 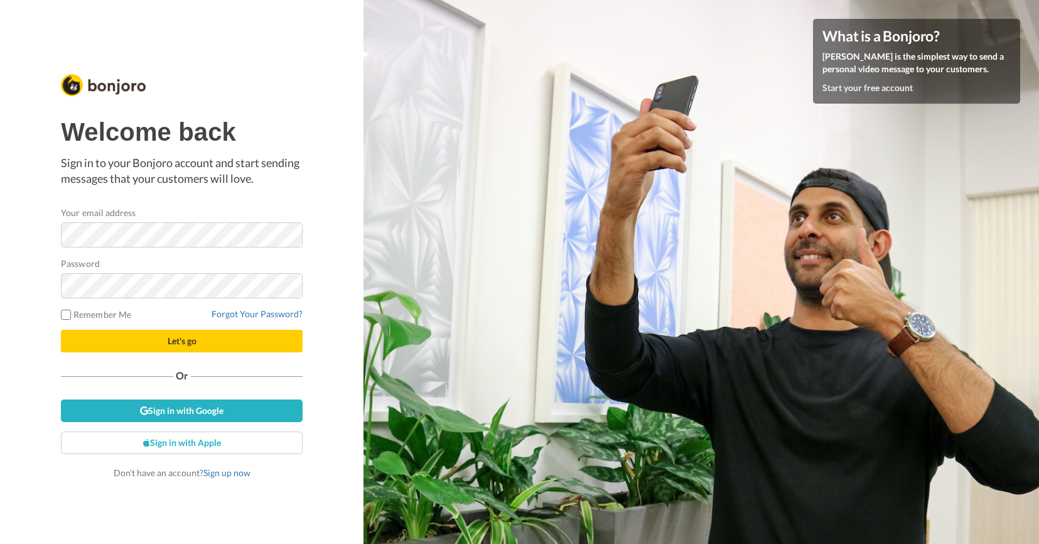 What do you see at coordinates (182, 472) in the screenshot?
I see `span: Don’t have an account?` at bounding box center [182, 472].